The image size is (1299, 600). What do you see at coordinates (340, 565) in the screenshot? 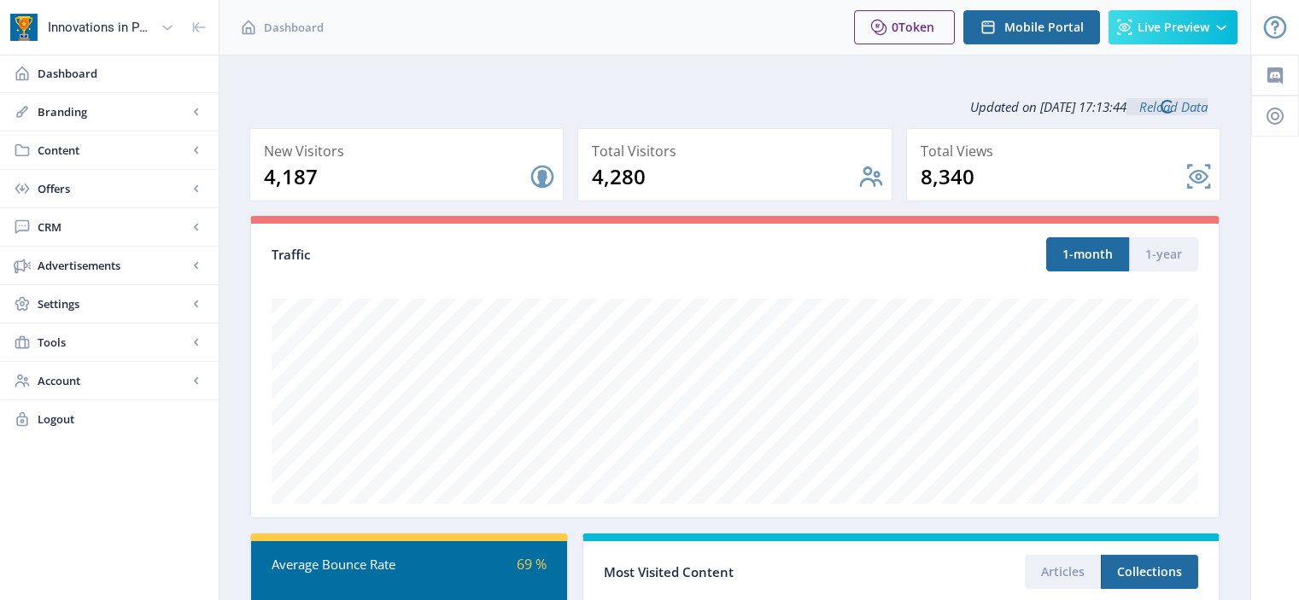
I see `div: Average Bounce Rate` at bounding box center [340, 565].